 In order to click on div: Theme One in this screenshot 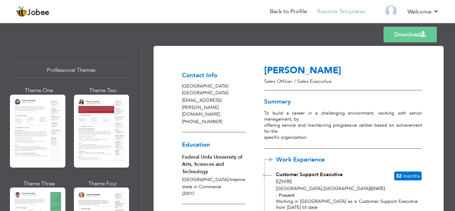, I will do `click(39, 90)`.